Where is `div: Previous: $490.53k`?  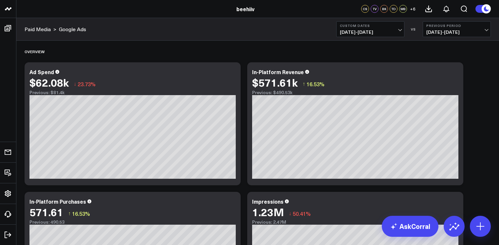 div: Previous: $490.53k is located at coordinates (355, 92).